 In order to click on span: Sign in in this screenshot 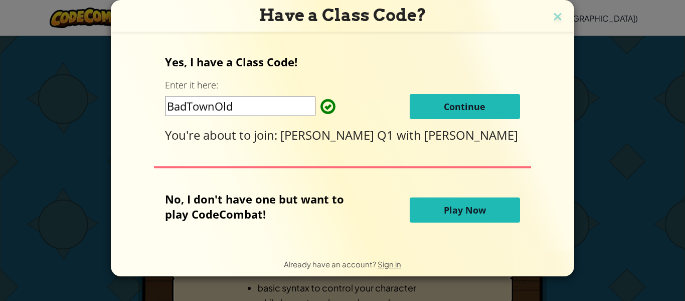, I will do `click(389, 263)`.